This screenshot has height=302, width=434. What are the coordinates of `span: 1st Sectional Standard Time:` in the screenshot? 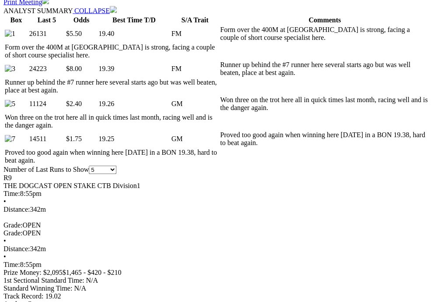 It's located at (44, 280).